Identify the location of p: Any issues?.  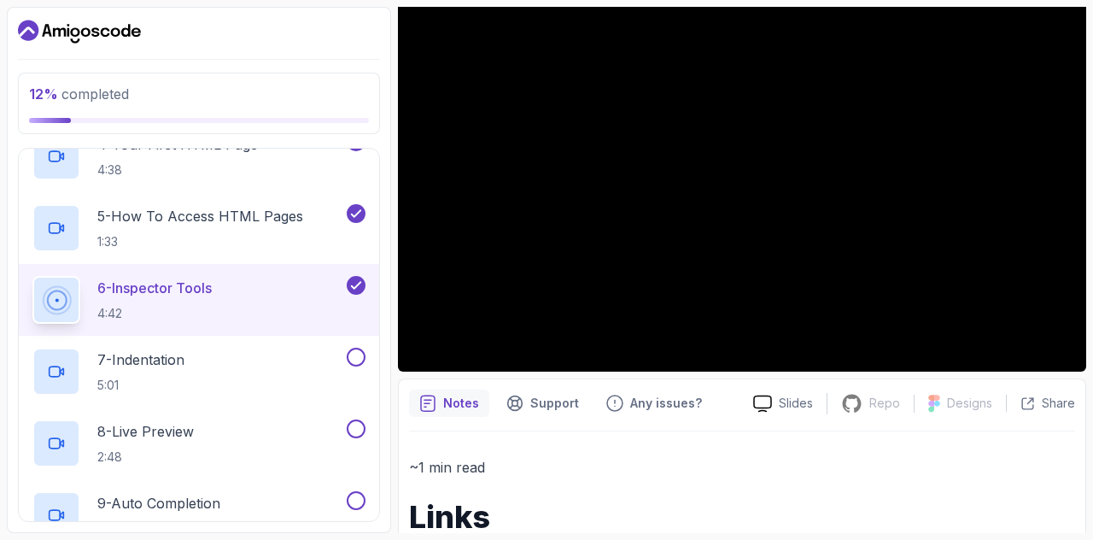
(666, 403).